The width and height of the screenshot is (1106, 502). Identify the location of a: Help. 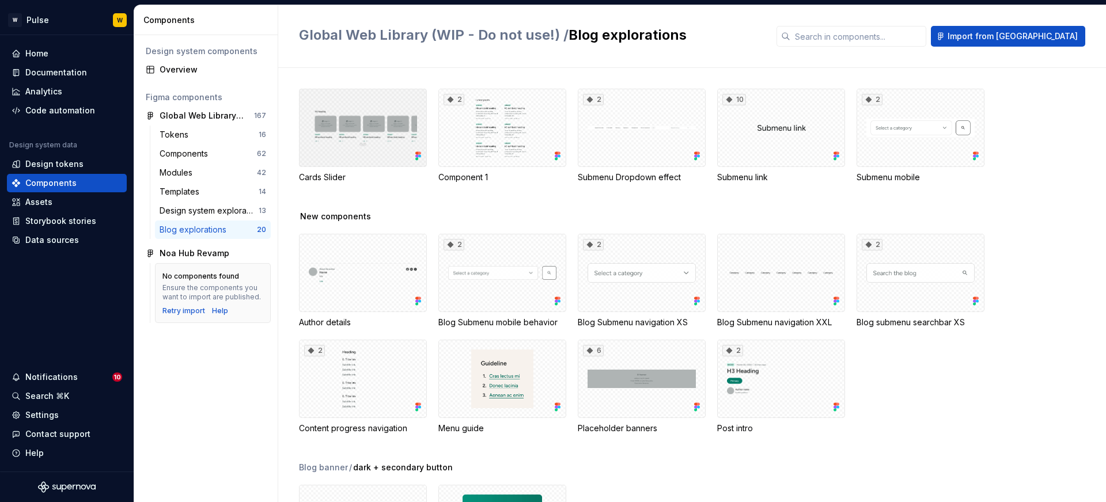
(220, 311).